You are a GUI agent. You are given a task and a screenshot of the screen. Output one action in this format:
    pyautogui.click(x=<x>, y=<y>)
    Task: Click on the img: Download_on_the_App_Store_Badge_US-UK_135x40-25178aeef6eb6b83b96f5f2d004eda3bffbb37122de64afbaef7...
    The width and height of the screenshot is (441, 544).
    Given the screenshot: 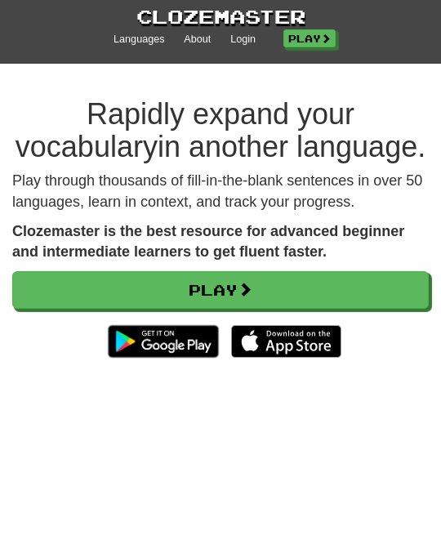 What is the action you would take?
    pyautogui.click(x=286, y=341)
    